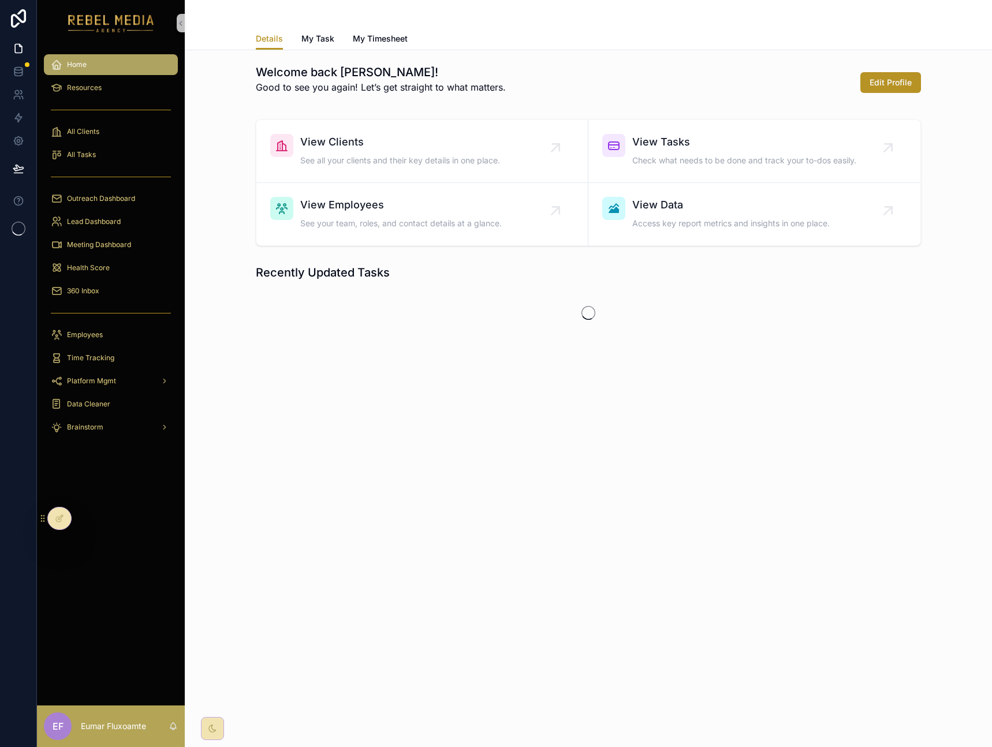 This screenshot has width=992, height=747. I want to click on span: Health Score, so click(88, 268).